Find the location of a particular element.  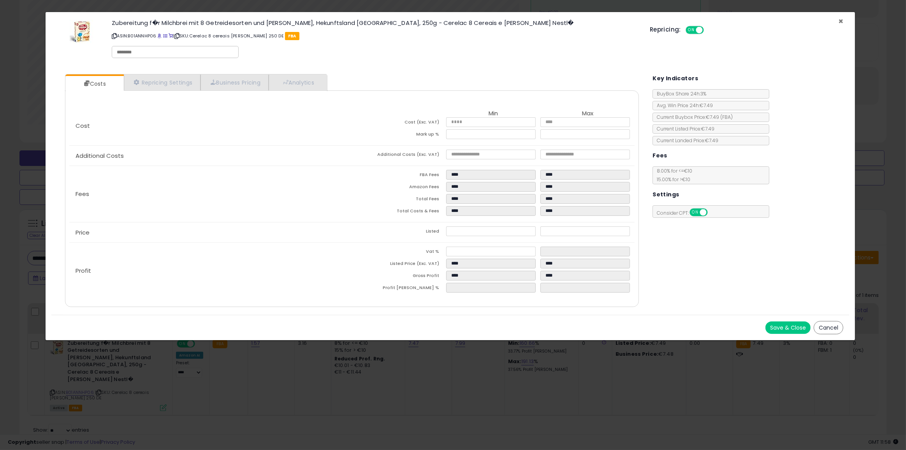

span: Avg. Win Price 24h: €7.49 is located at coordinates (683, 105).